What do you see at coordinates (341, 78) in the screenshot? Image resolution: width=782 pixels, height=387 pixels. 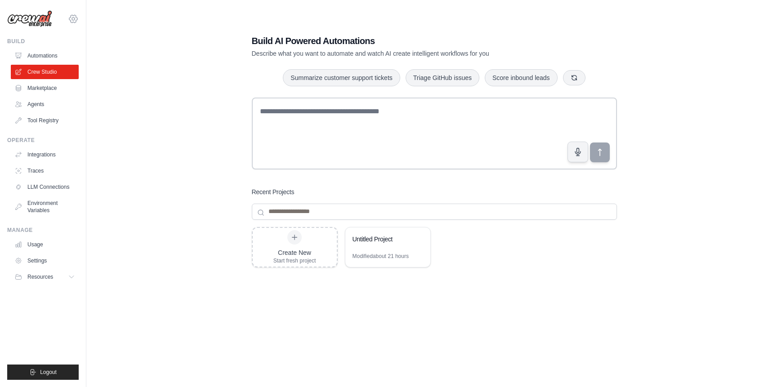 I see `button: Summarize customer support tickets` at bounding box center [341, 78].